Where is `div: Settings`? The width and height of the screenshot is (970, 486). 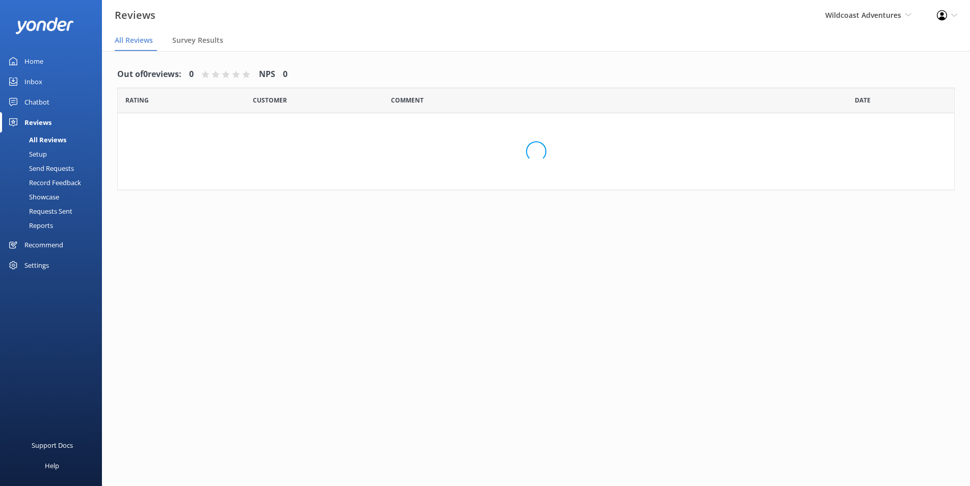 div: Settings is located at coordinates (37, 265).